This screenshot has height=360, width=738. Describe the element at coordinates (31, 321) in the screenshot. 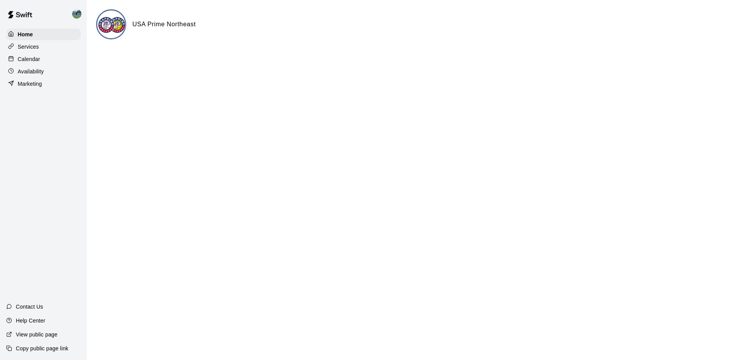

I see `p: Help Center` at that location.